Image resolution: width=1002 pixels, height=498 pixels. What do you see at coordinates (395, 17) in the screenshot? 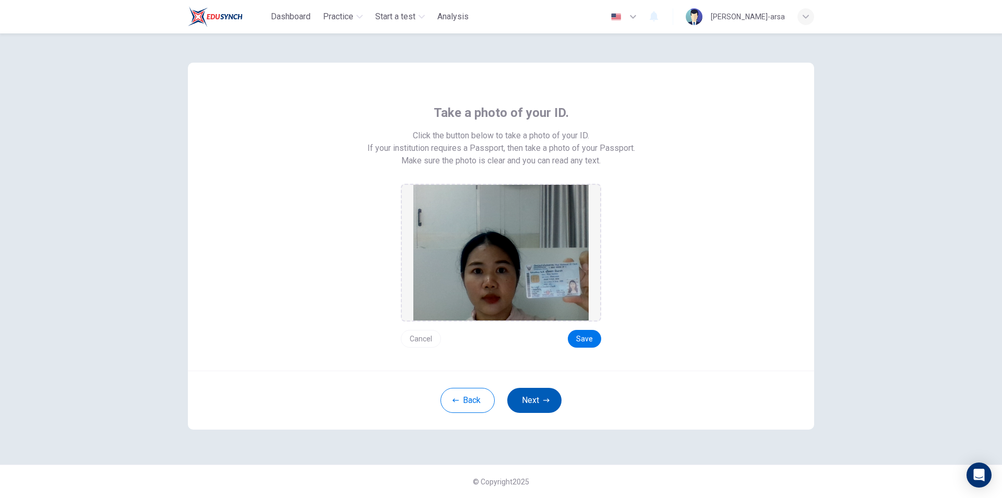
I see `span: Start a test` at bounding box center [395, 17].